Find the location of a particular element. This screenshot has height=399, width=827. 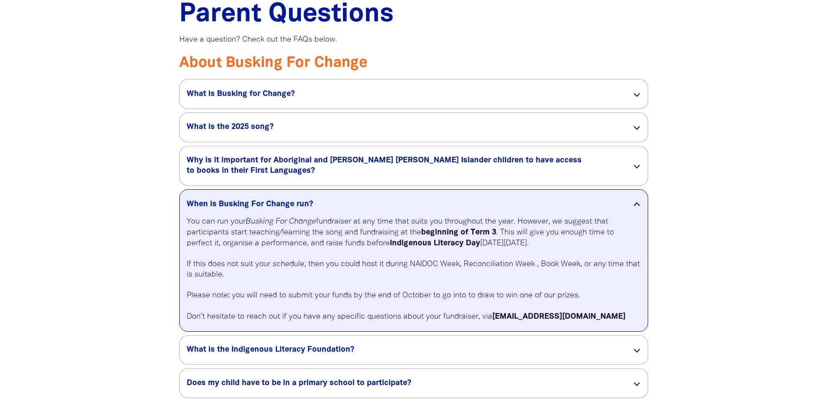

i: Busking For Change is located at coordinates (281, 221).